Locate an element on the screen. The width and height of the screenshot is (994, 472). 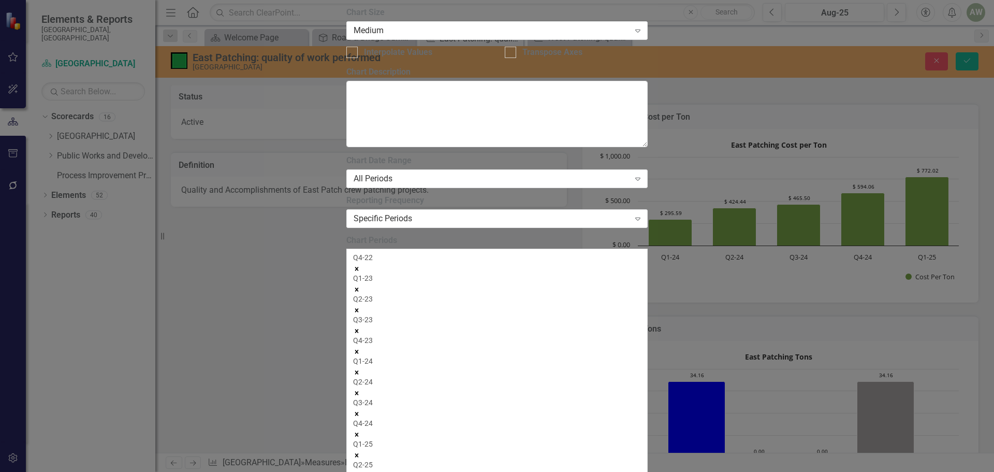
div: Remove Q3-24 is located at coordinates (497, 413).